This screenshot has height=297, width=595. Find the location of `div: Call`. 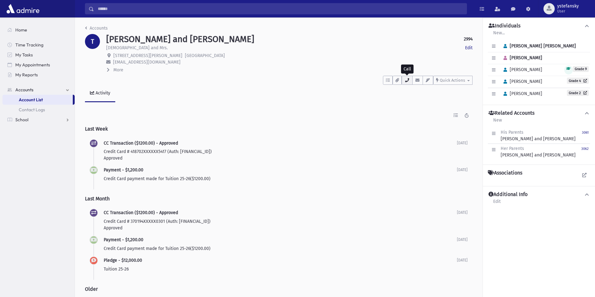

div: Call is located at coordinates (407, 69).